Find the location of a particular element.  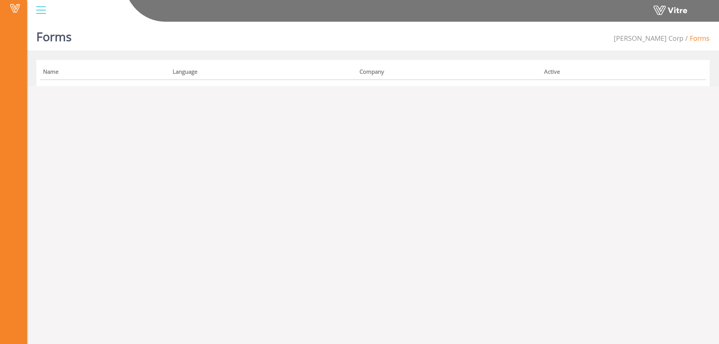

span: 210 is located at coordinates (649, 38).